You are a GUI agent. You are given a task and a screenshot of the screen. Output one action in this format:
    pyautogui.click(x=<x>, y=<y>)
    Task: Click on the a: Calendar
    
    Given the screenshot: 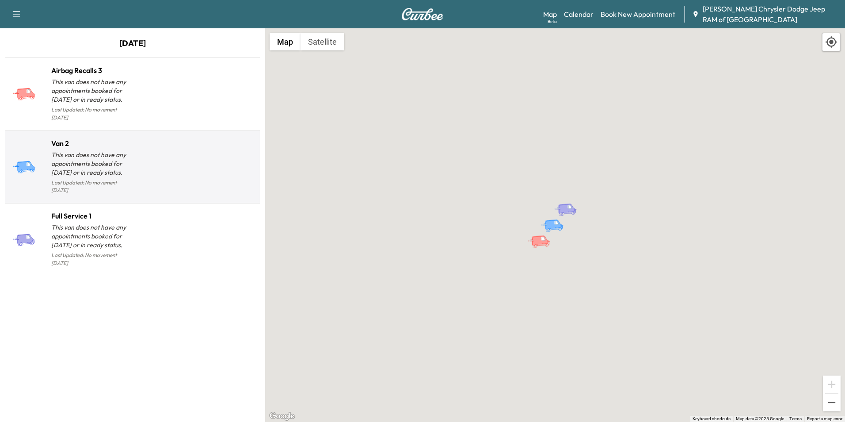 What is the action you would take?
    pyautogui.click(x=579, y=14)
    